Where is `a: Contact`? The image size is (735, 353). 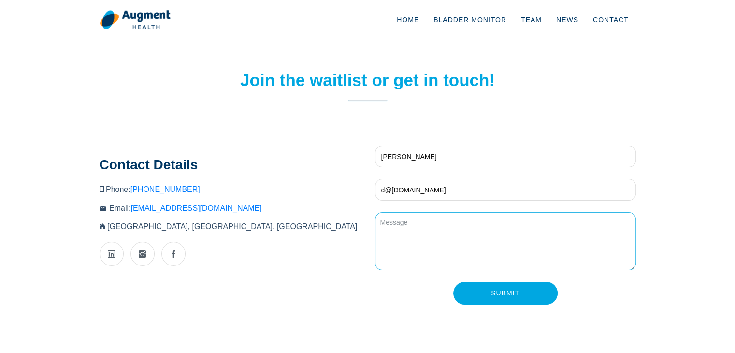 a: Contact is located at coordinates (611, 20).